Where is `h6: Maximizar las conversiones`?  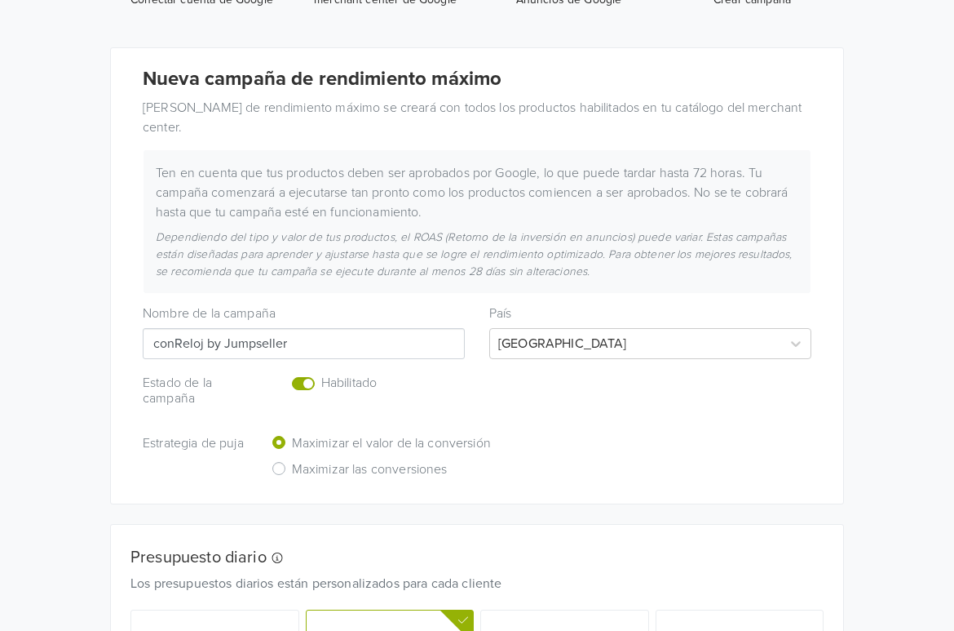 h6: Maximizar las conversiones is located at coordinates (370, 469).